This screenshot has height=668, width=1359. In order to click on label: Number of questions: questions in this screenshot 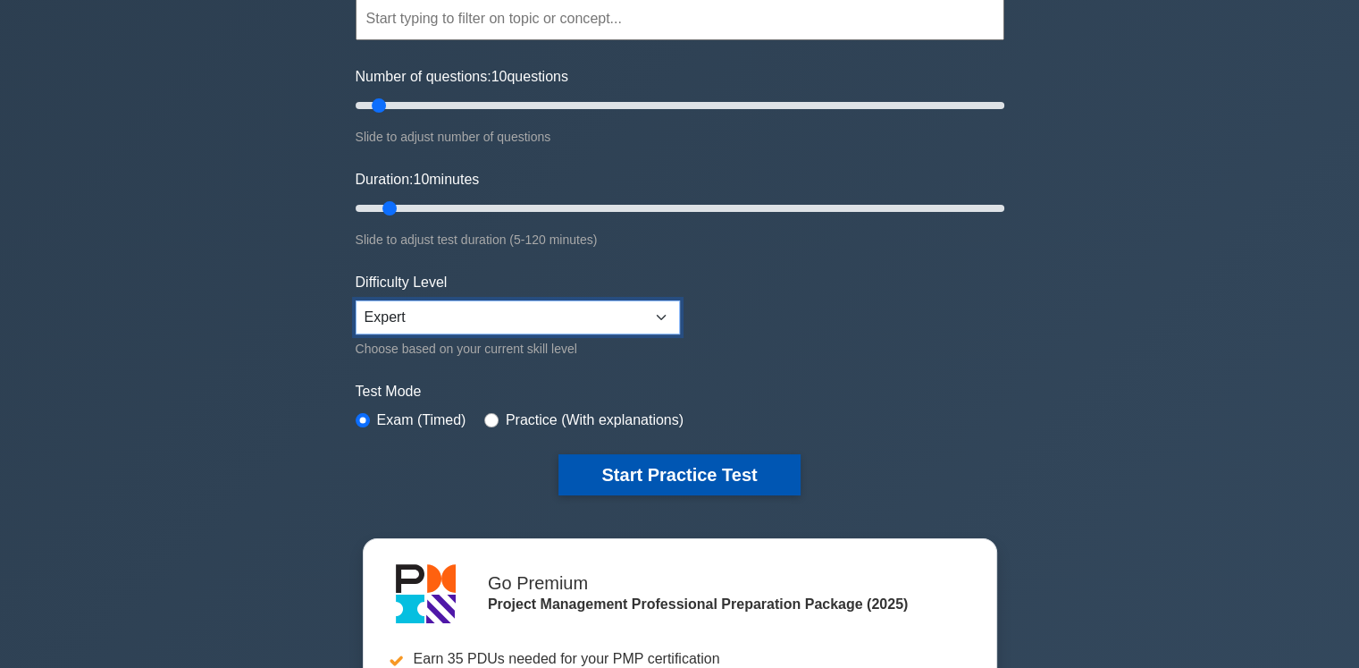, I will do `click(462, 77)`.